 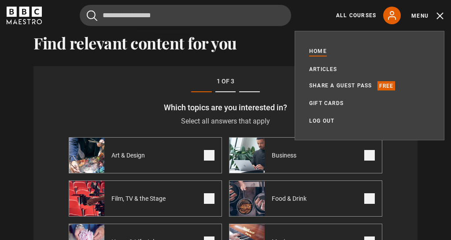 What do you see at coordinates (356, 15) in the screenshot?
I see `a: All Courses` at bounding box center [356, 15].